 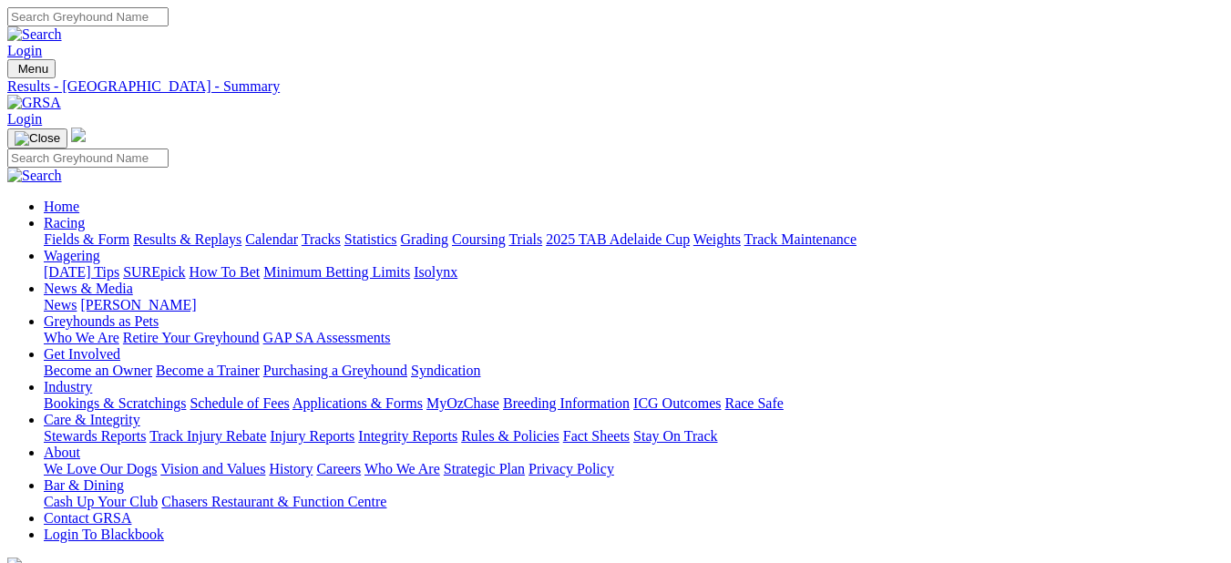 I want to click on a: Track Maintenance, so click(x=800, y=239).